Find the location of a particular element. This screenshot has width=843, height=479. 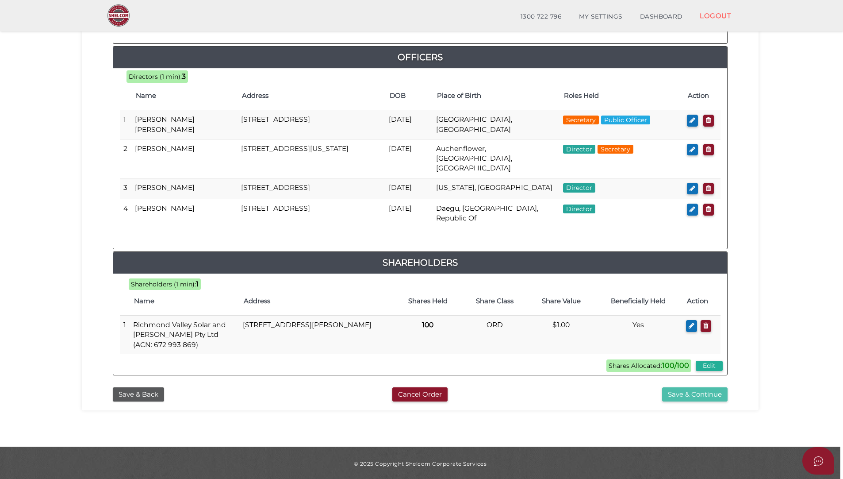

td: 2 is located at coordinates (126, 158).